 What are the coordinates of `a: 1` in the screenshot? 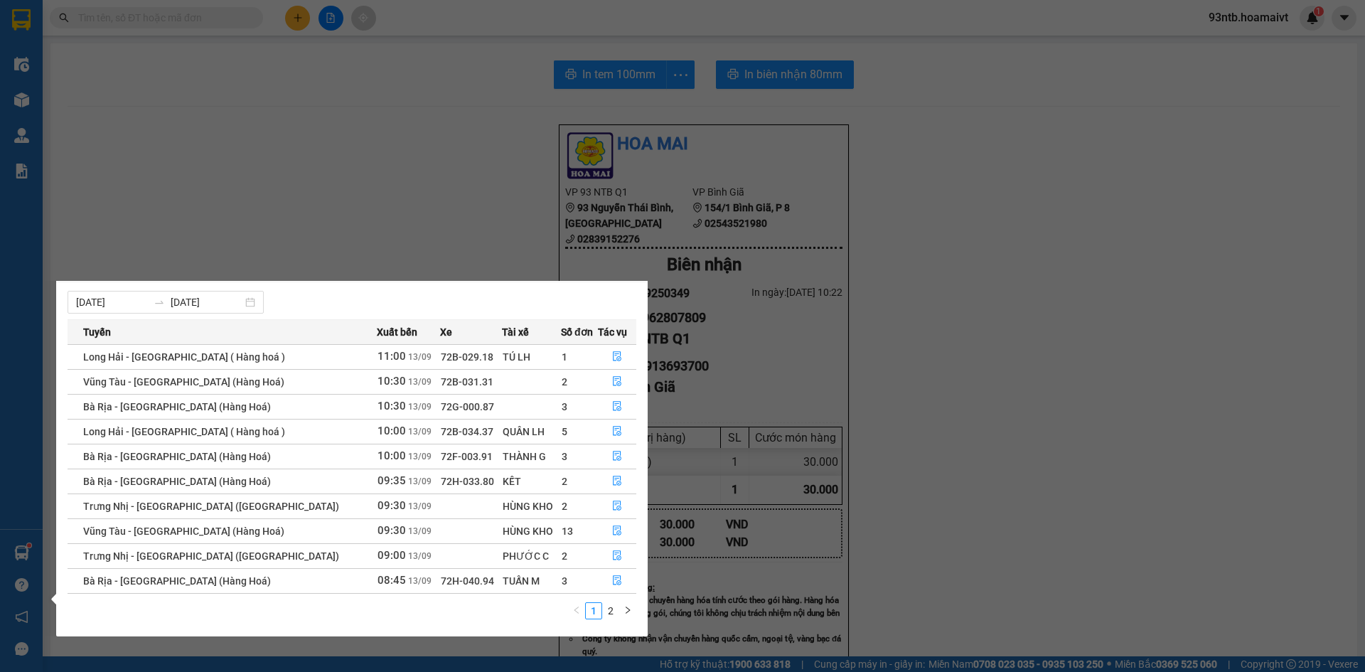 It's located at (594, 611).